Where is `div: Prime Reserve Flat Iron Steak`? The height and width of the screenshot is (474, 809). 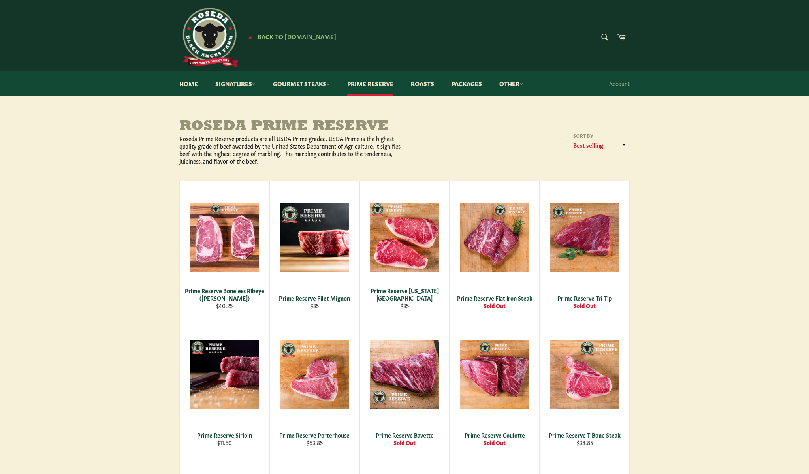
div: Prime Reserve Flat Iron Steak is located at coordinates (495, 298).